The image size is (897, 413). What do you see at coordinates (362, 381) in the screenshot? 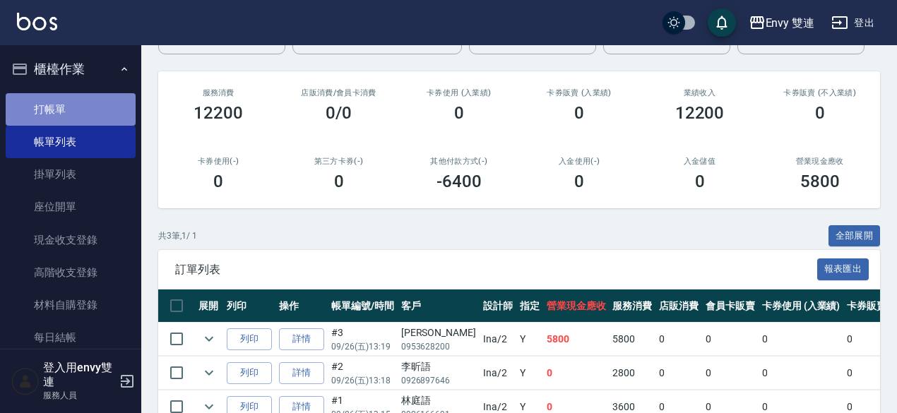
I see `p: 09/26 (五) 13:18` at bounding box center [362, 381].